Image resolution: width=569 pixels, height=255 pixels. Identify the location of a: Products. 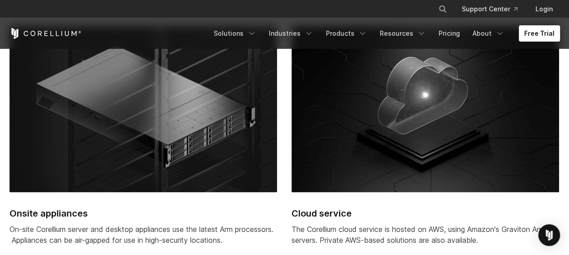
(346, 33).